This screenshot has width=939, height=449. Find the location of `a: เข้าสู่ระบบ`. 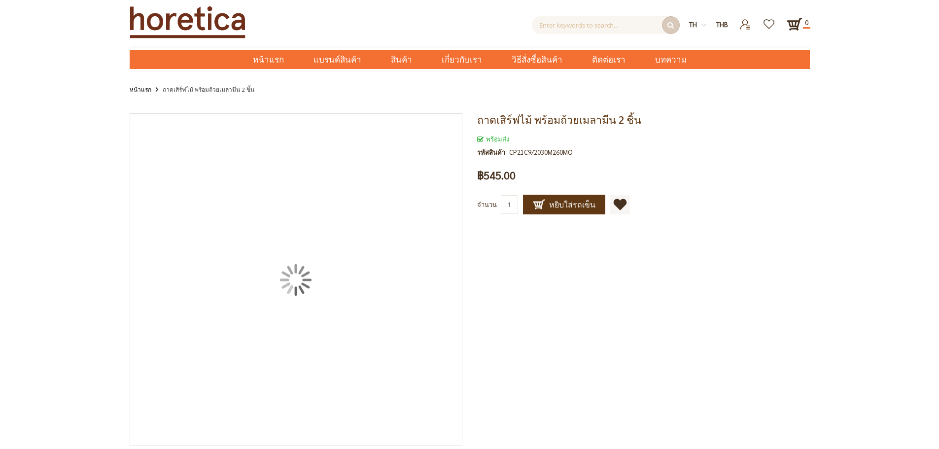

a: เข้าสู่ระบบ is located at coordinates (745, 20).